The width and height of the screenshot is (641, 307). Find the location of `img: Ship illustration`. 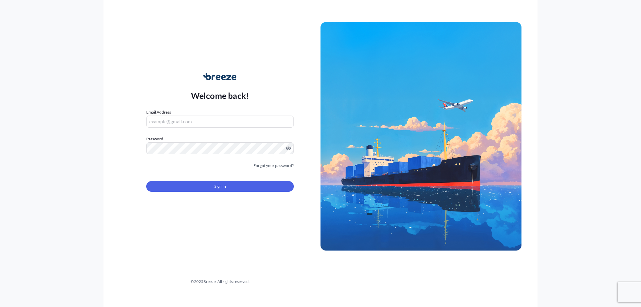

img: Ship illustration is located at coordinates (421, 136).